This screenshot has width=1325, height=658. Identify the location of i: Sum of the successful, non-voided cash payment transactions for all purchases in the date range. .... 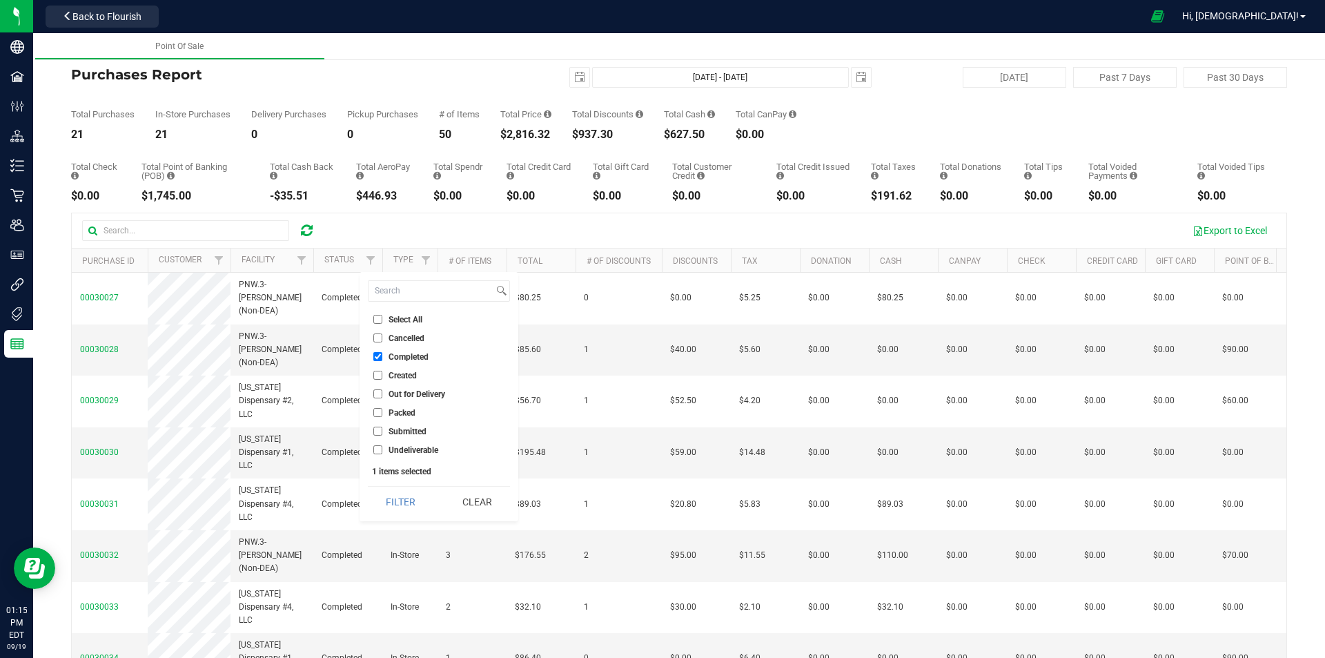
(711, 114).